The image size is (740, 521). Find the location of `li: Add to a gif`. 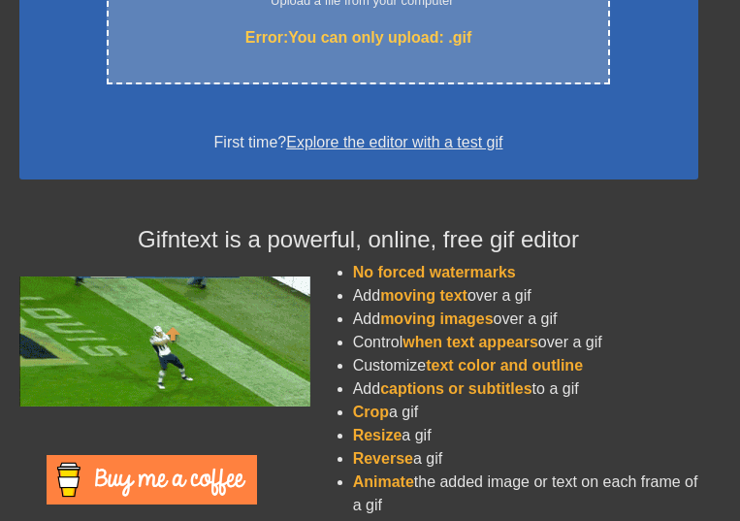

li: Add to a gif is located at coordinates (526, 389).